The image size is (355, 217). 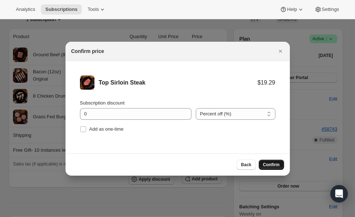 What do you see at coordinates (61, 9) in the screenshot?
I see `span: Subscriptions` at bounding box center [61, 9].